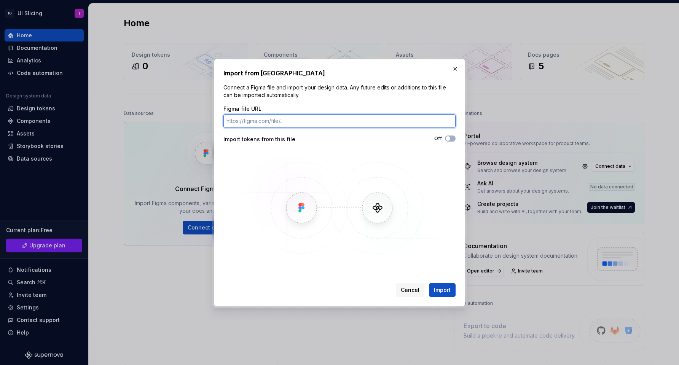 The width and height of the screenshot is (679, 365). What do you see at coordinates (438, 138) in the screenshot?
I see `label: Off` at bounding box center [438, 138].